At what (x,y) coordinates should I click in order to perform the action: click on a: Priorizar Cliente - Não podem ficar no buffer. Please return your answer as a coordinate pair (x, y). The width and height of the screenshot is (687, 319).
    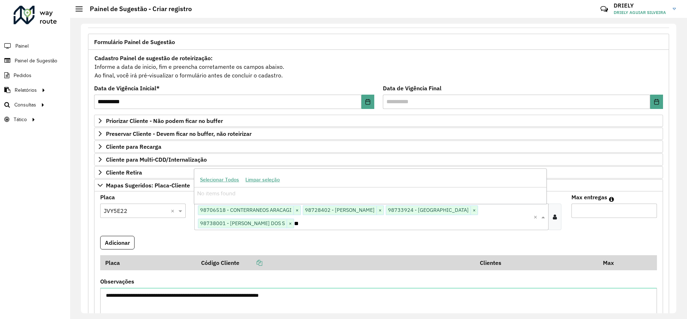
    Looking at the image, I should click on (379, 121).